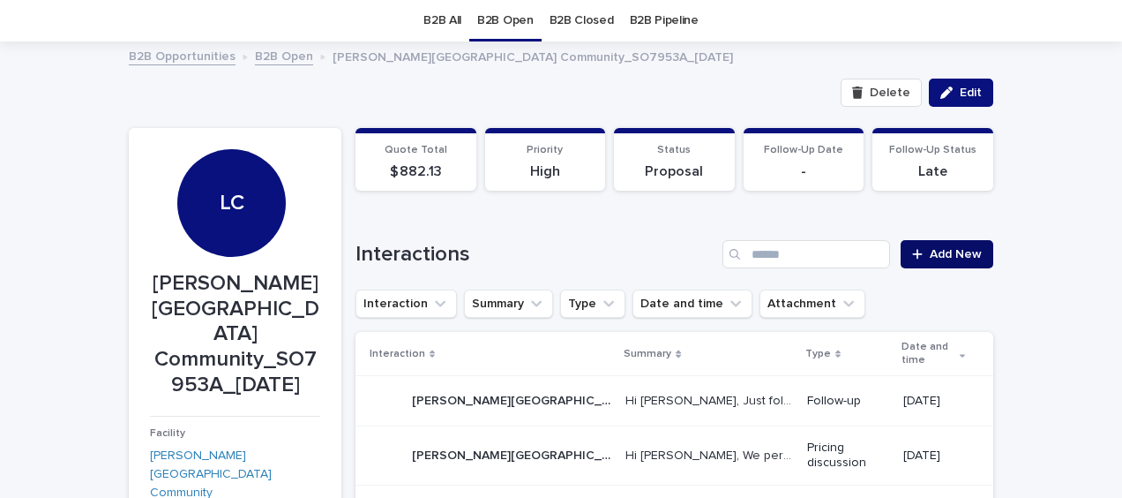 This screenshot has width=1122, height=498. Describe the element at coordinates (806, 254) in the screenshot. I see `div: Search` at that location.